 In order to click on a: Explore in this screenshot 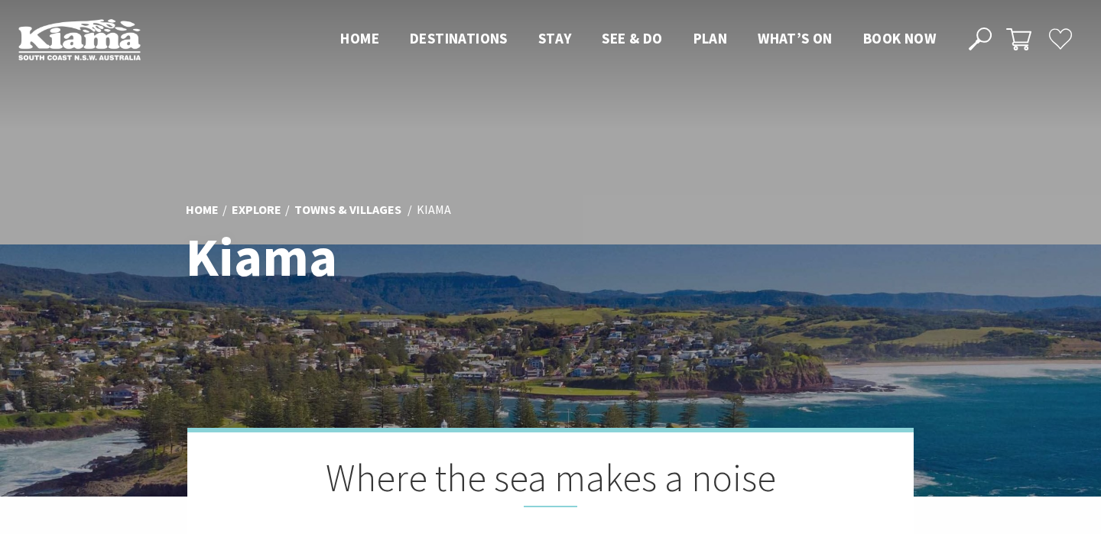, I will do `click(256, 210)`.